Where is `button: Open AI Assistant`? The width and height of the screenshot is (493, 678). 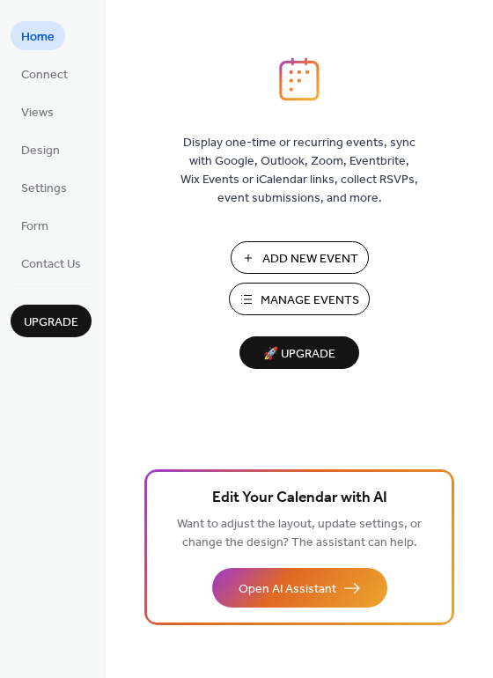 button: Open AI Assistant is located at coordinates (299, 587).